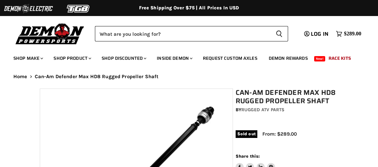 The width and height of the screenshot is (378, 167). What do you see at coordinates (288, 58) in the screenshot?
I see `a: Demon Rewards` at bounding box center [288, 58].